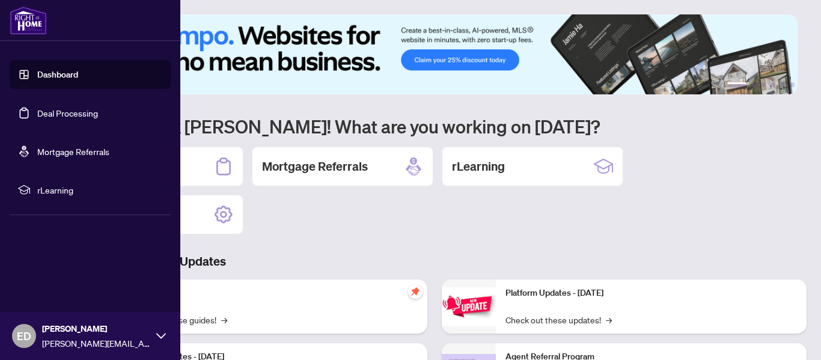 Image resolution: width=821 pixels, height=360 pixels. I want to click on img: Slide 0, so click(430, 54).